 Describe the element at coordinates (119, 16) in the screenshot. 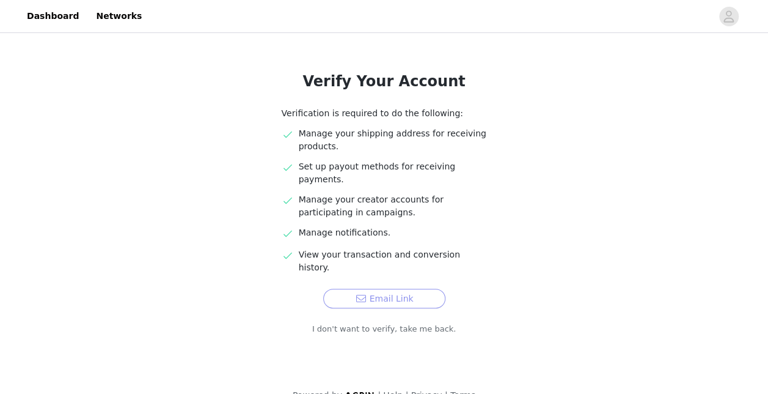

I see `a: Networks` at that location.